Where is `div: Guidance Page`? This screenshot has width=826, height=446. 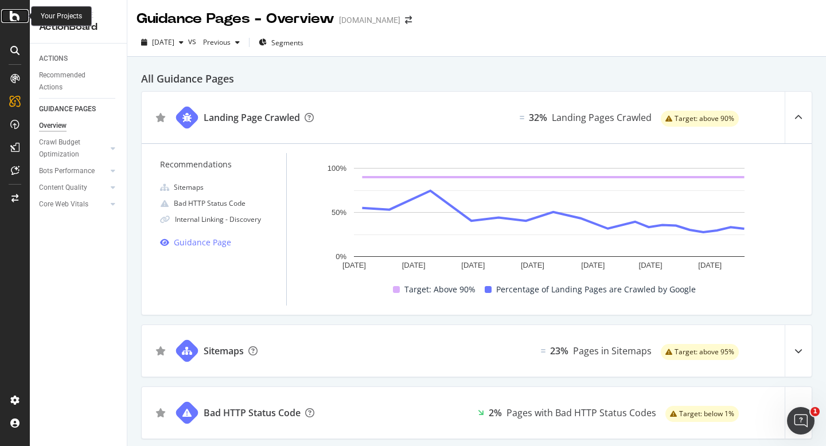
div: Guidance Page is located at coordinates (202, 243).